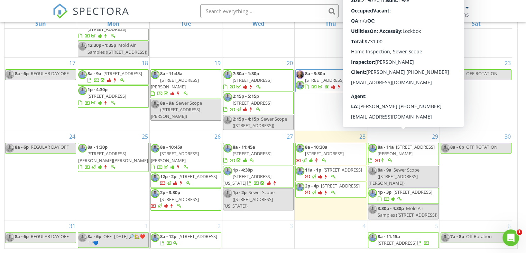  I want to click on a: Go to August 20, 2025, so click(290, 63).